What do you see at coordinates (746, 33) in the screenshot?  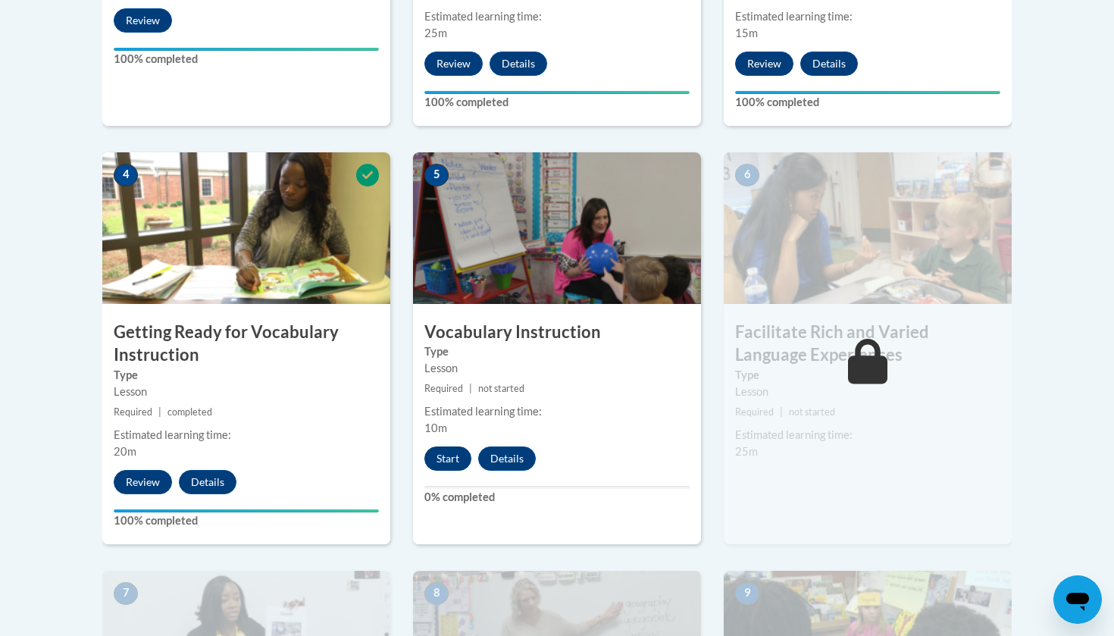 I see `span: 15m` at bounding box center [746, 33].